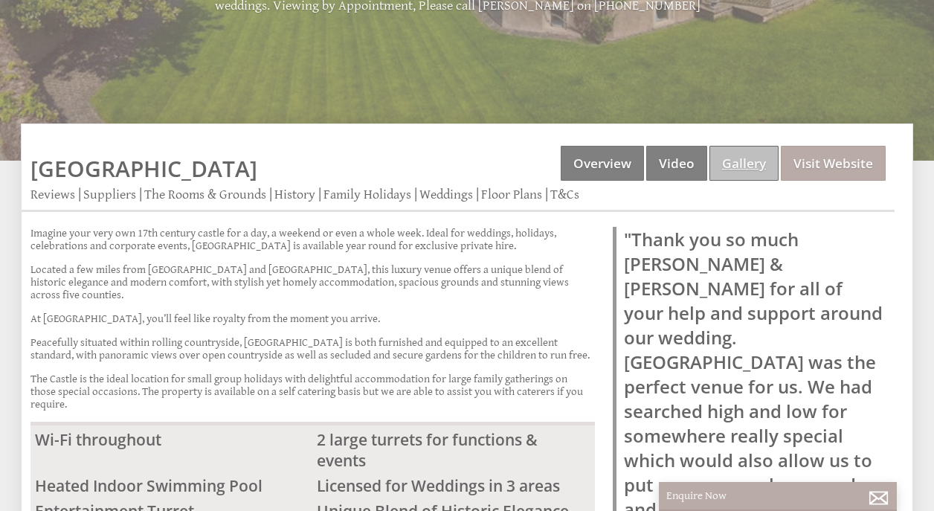 The height and width of the screenshot is (511, 934). What do you see at coordinates (312, 239) in the screenshot?
I see `p: Imagine your very own 17th century castle for a day, a weekend or even a whole week. Ideal for we...` at bounding box center [312, 239].